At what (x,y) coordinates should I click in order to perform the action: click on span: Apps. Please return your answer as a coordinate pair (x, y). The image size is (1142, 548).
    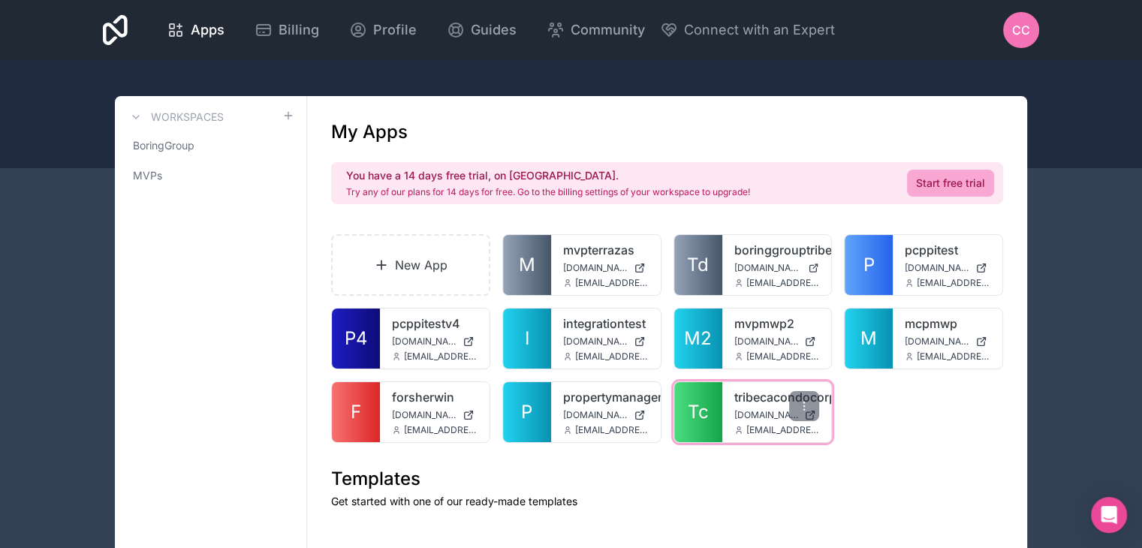
    Looking at the image, I should click on (207, 30).